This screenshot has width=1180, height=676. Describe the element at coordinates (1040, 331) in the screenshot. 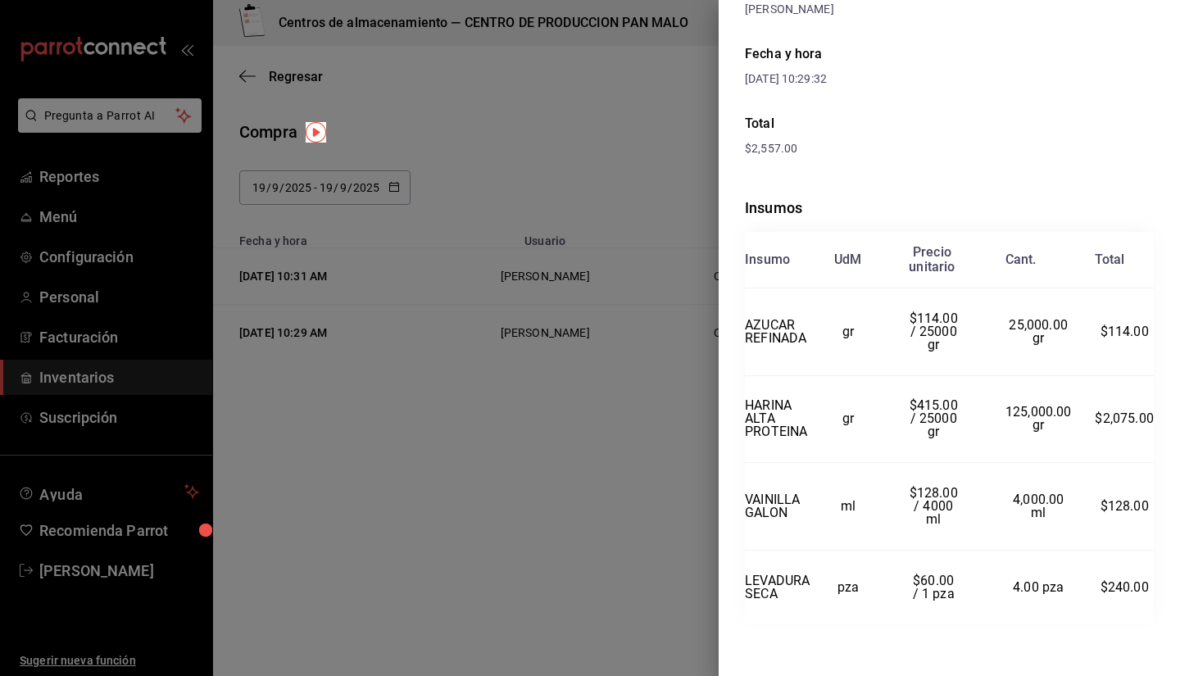

I see `span: 25,000.00 gr` at that location.